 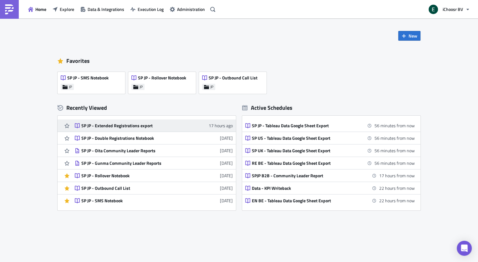 What do you see at coordinates (164, 81) in the screenshot?
I see `a: SP JP - Rollover NotebookJP` at bounding box center [164, 81].